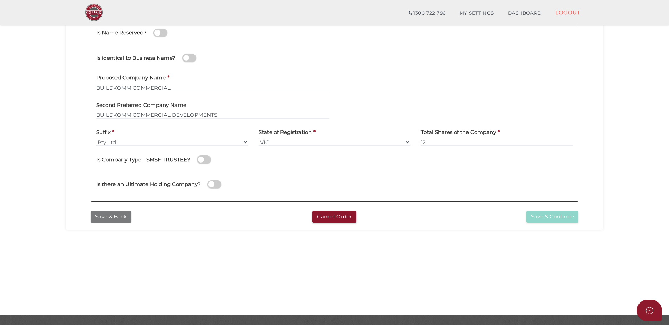 The width and height of the screenshot is (669, 325). What do you see at coordinates (334, 216) in the screenshot?
I see `button: Cancel Order` at bounding box center [334, 216].